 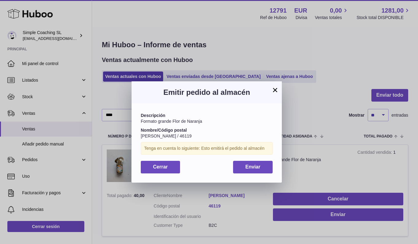 I want to click on button: Enviar, so click(x=253, y=167).